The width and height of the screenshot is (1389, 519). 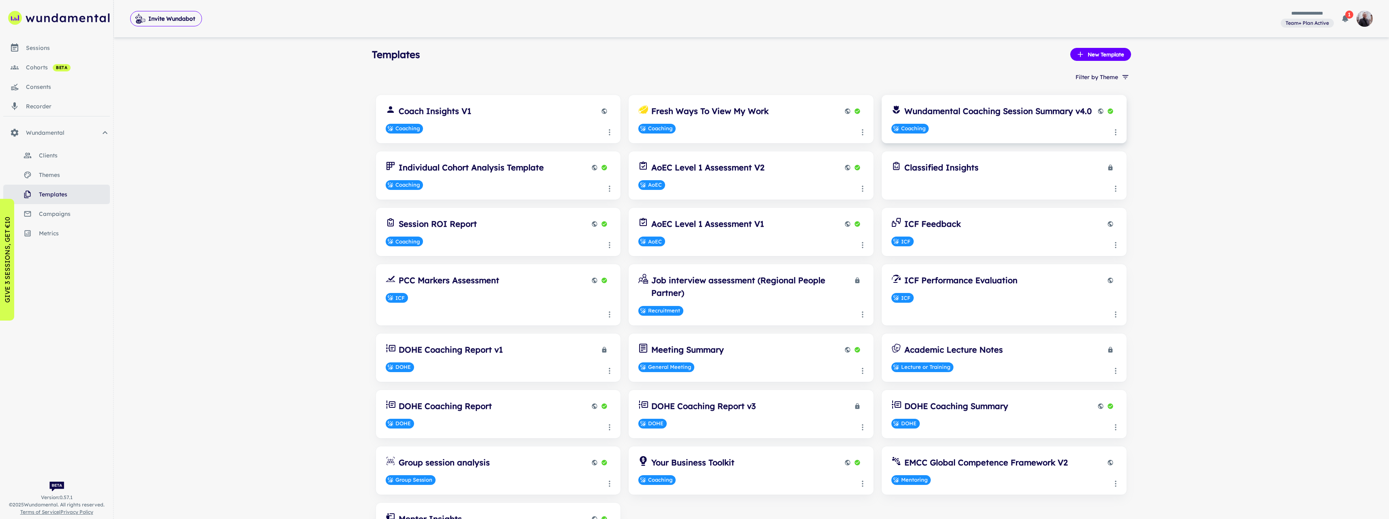 I want to click on h6: Academic Lecture Notes, so click(x=954, y=349).